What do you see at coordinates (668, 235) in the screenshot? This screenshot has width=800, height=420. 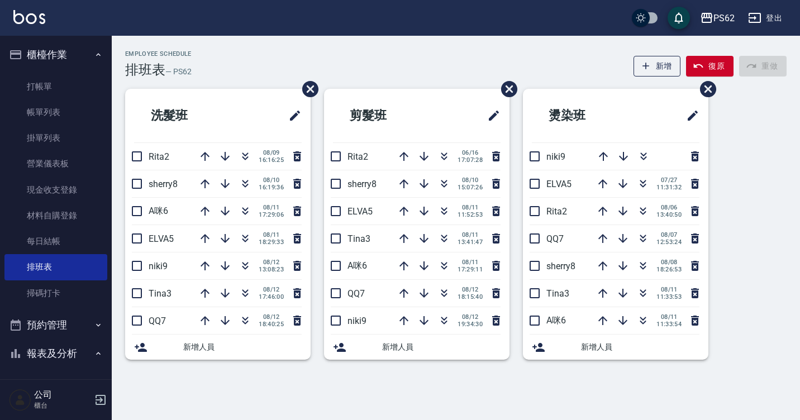 I see `span: 08/07` at bounding box center [668, 235].